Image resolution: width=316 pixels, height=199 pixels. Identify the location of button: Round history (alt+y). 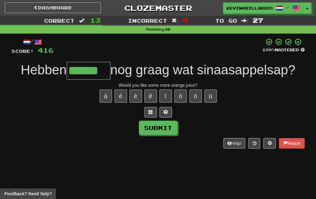
(254, 144).